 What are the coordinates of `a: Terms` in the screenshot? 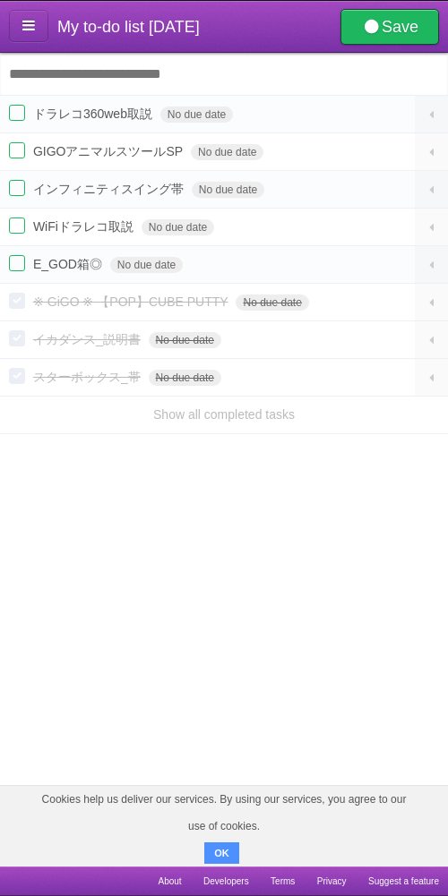 It's located at (282, 881).